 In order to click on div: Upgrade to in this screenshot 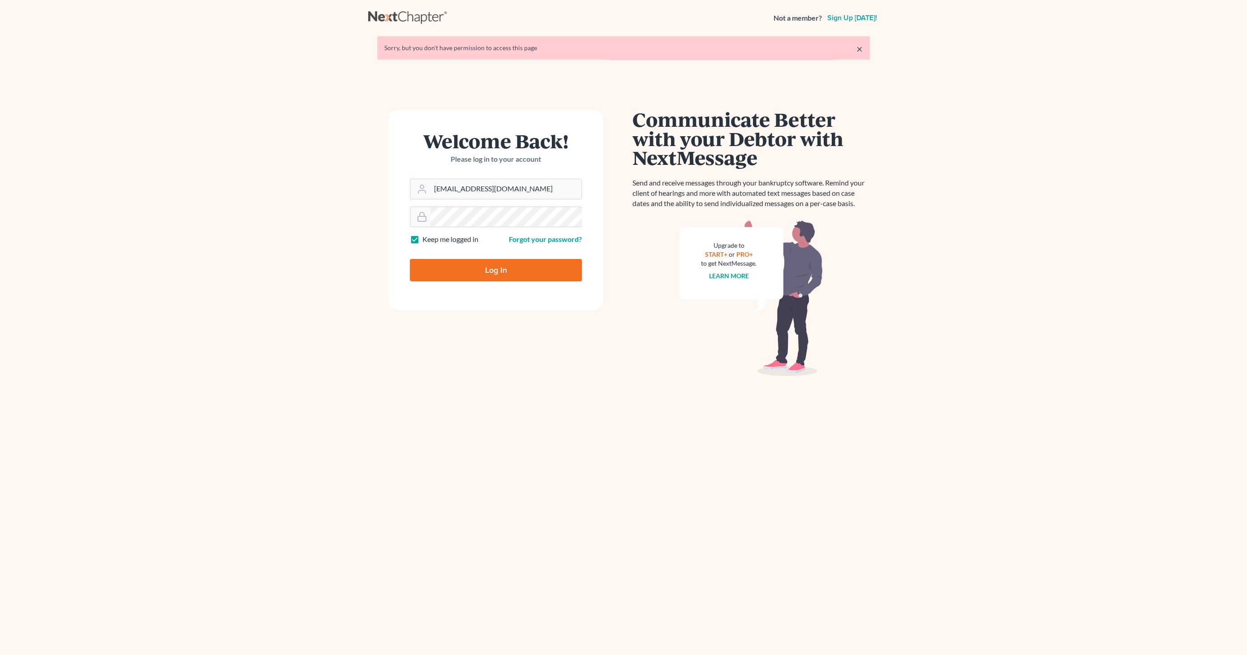, I will do `click(728, 245)`.